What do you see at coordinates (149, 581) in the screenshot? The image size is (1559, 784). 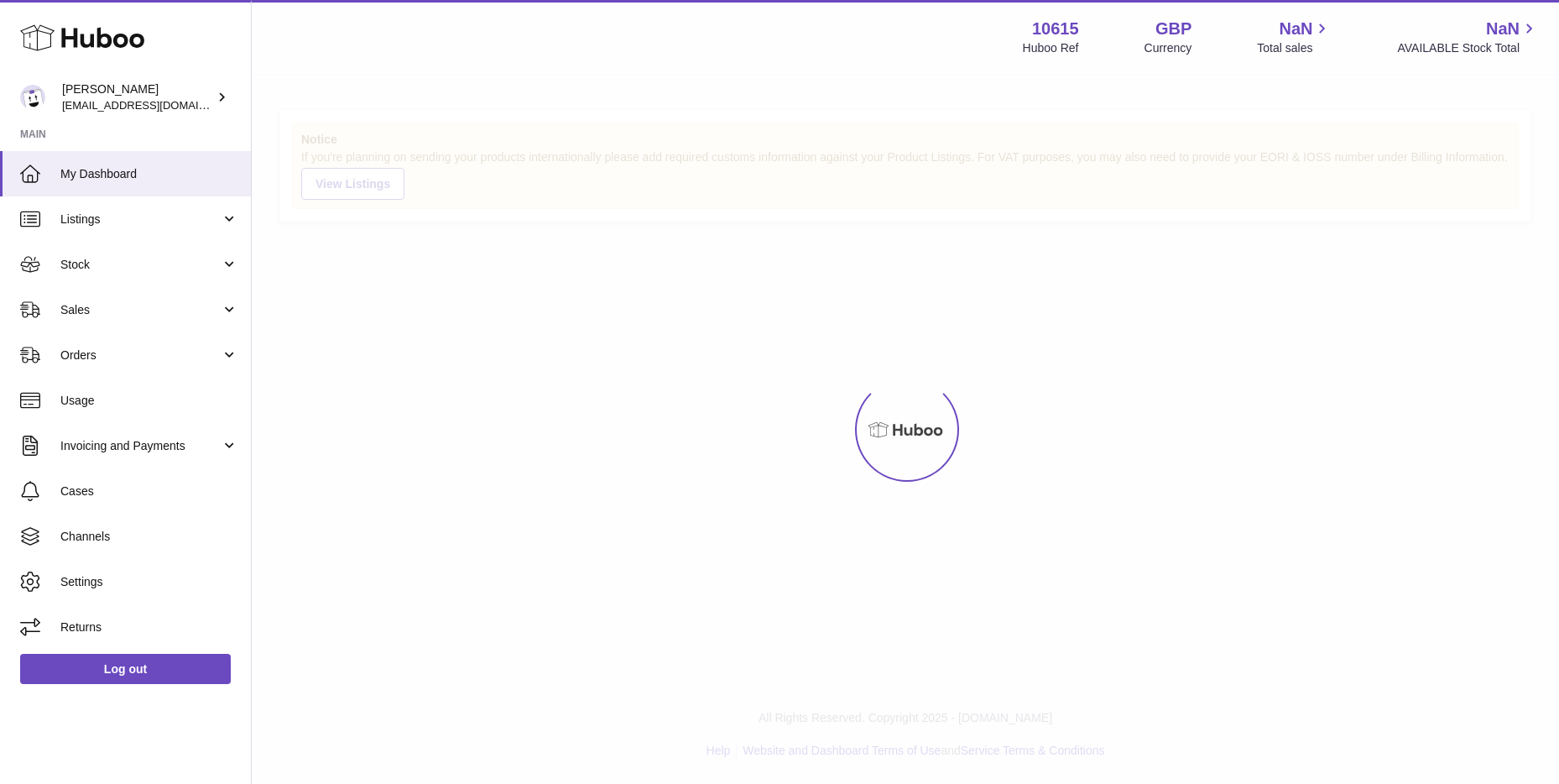 I see `span: Settings` at bounding box center [149, 581].